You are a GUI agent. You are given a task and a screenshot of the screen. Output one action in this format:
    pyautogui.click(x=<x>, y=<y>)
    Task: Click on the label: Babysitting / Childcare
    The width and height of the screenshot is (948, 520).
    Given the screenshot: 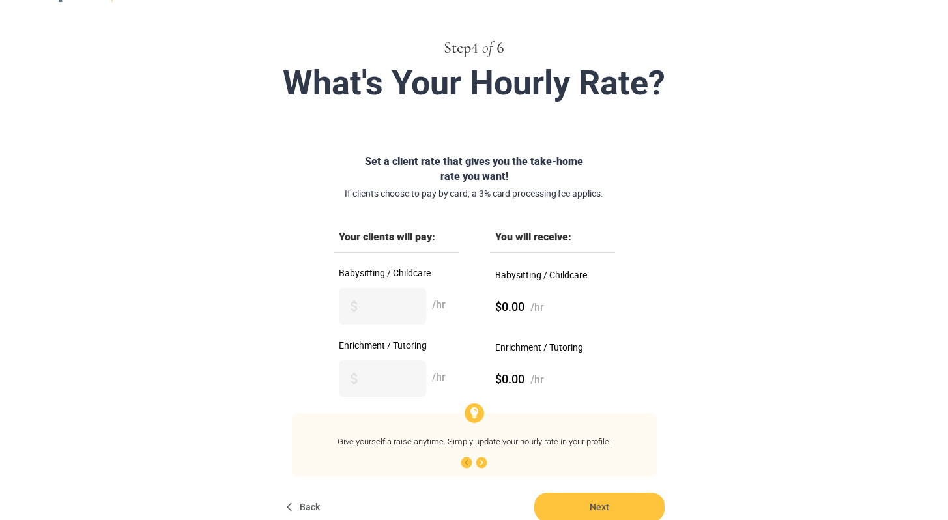 What is the action you would take?
    pyautogui.click(x=396, y=273)
    